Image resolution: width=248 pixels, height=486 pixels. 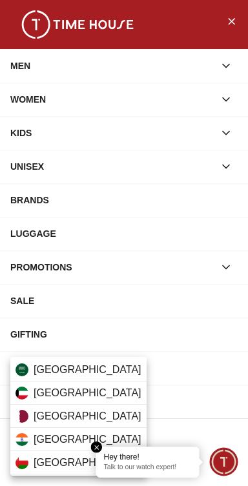 I want to click on p: Talk to our watch expert!, so click(x=148, y=468).